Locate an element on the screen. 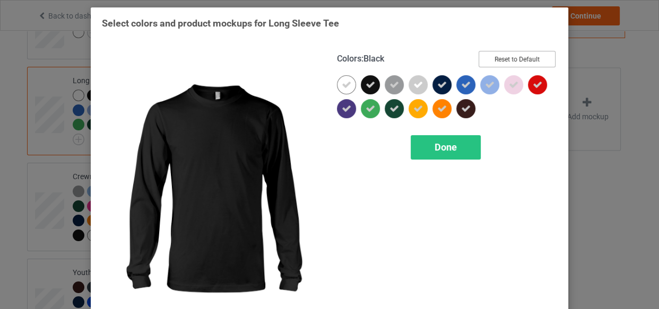 The width and height of the screenshot is (659, 309). span: Black is located at coordinates (373, 58).